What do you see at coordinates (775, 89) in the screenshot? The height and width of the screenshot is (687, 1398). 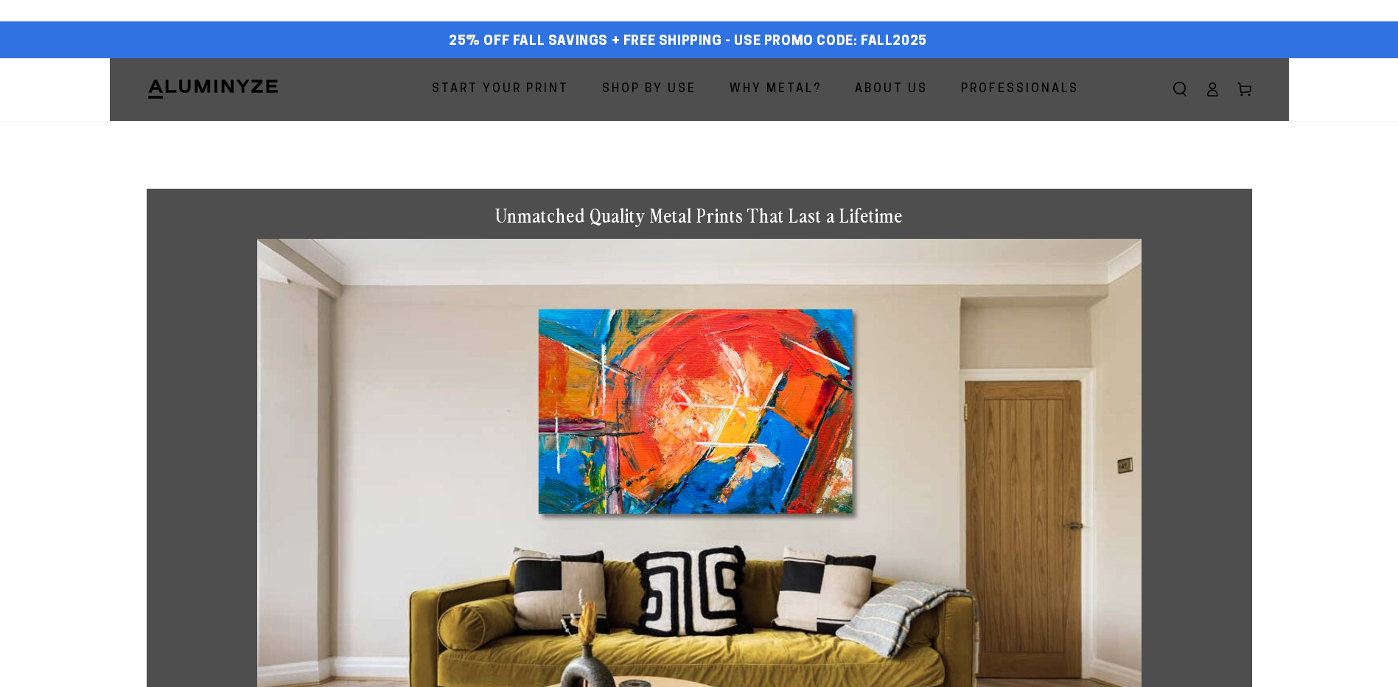 I see `a: Why Metal?` at bounding box center [775, 89].